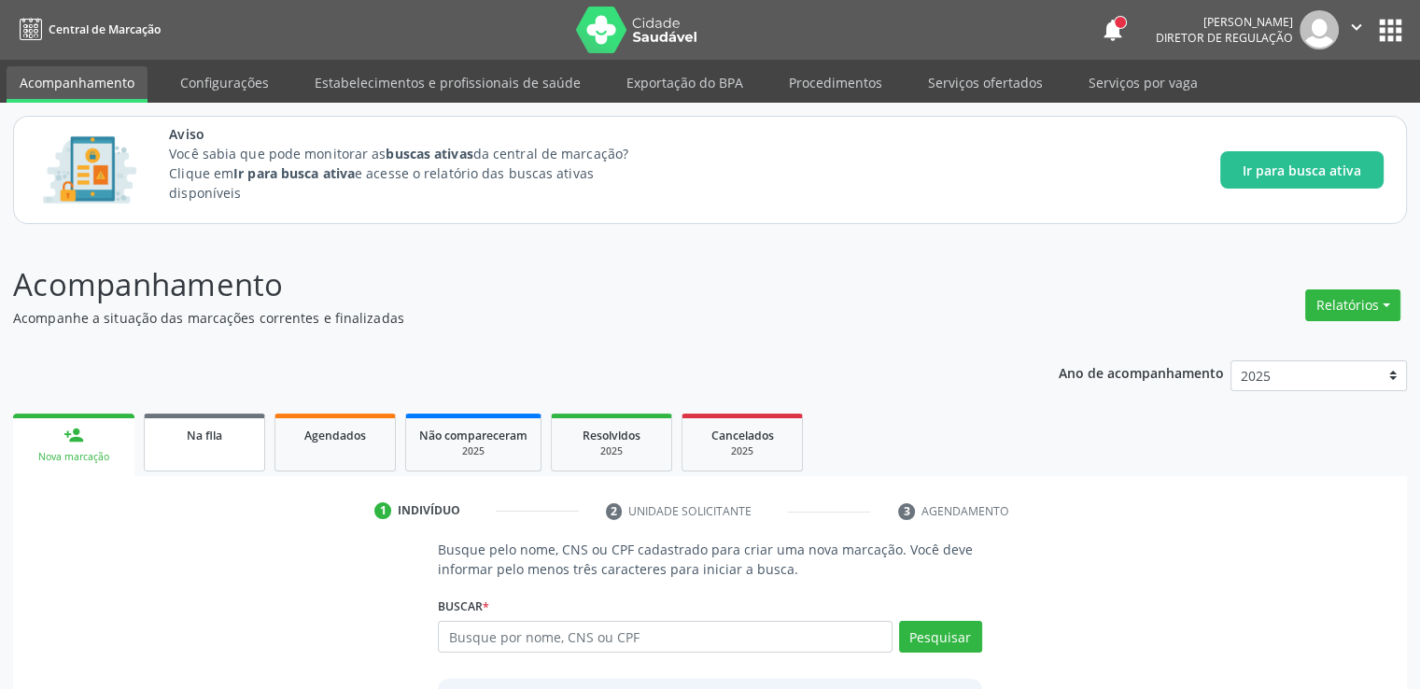 The height and width of the screenshot is (689, 1420). I want to click on span: Na fila, so click(204, 435).